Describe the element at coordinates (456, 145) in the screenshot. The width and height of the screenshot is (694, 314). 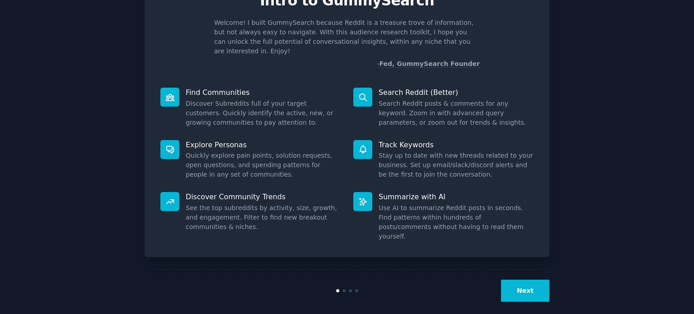
I see `p: Track Keywords` at that location.